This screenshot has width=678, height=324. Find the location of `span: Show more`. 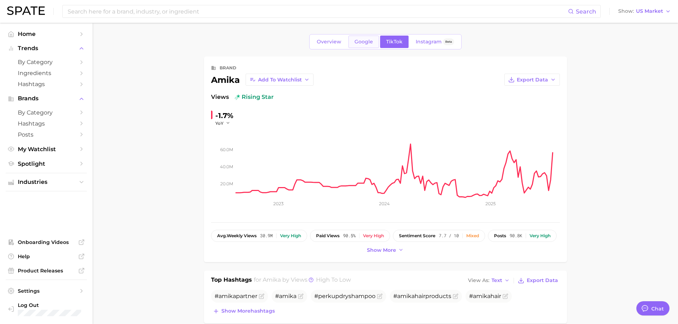

span: Show more is located at coordinates (382, 250).